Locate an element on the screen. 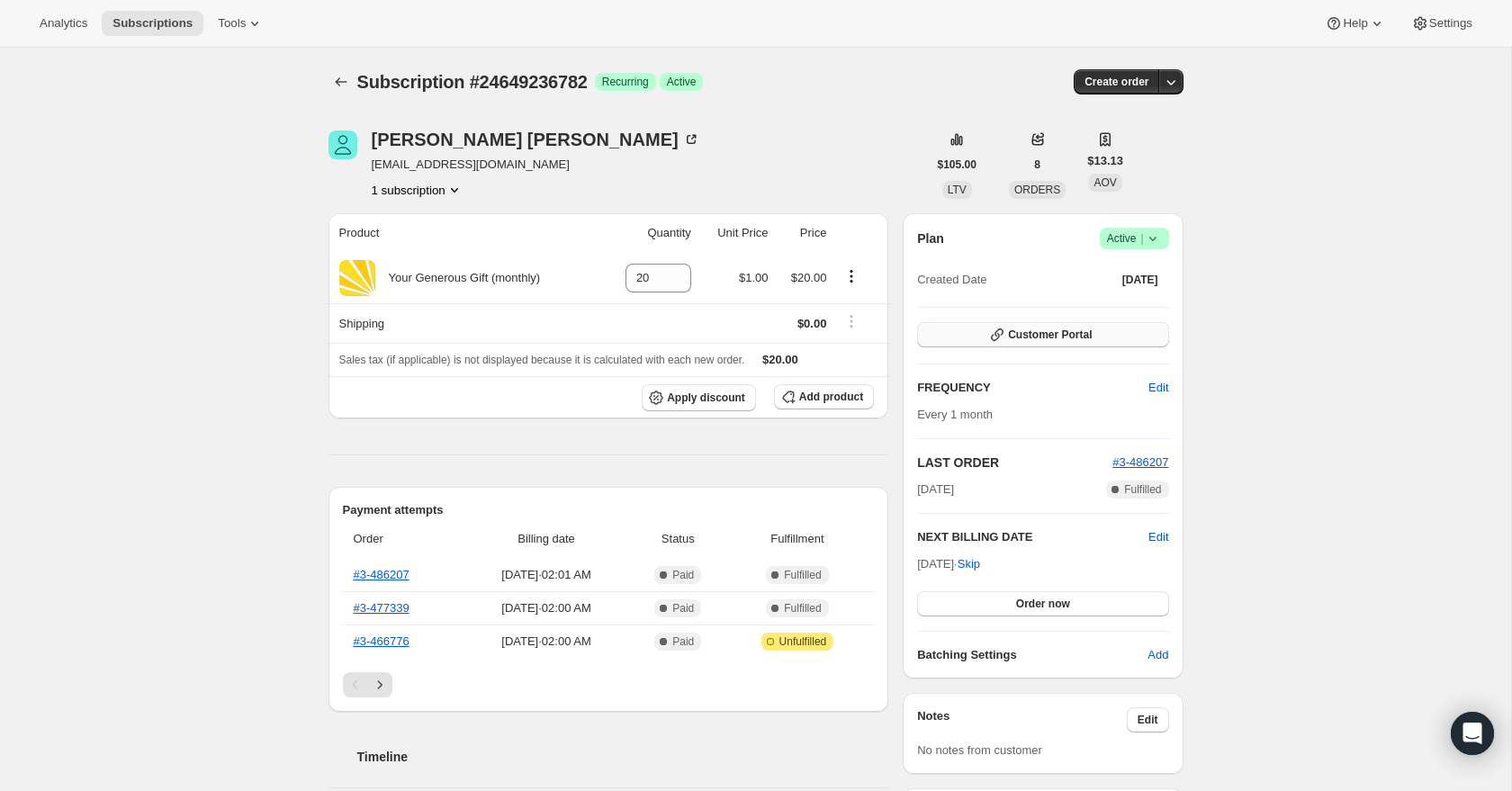  span: Subscription #24649236782 is located at coordinates (472, 82).